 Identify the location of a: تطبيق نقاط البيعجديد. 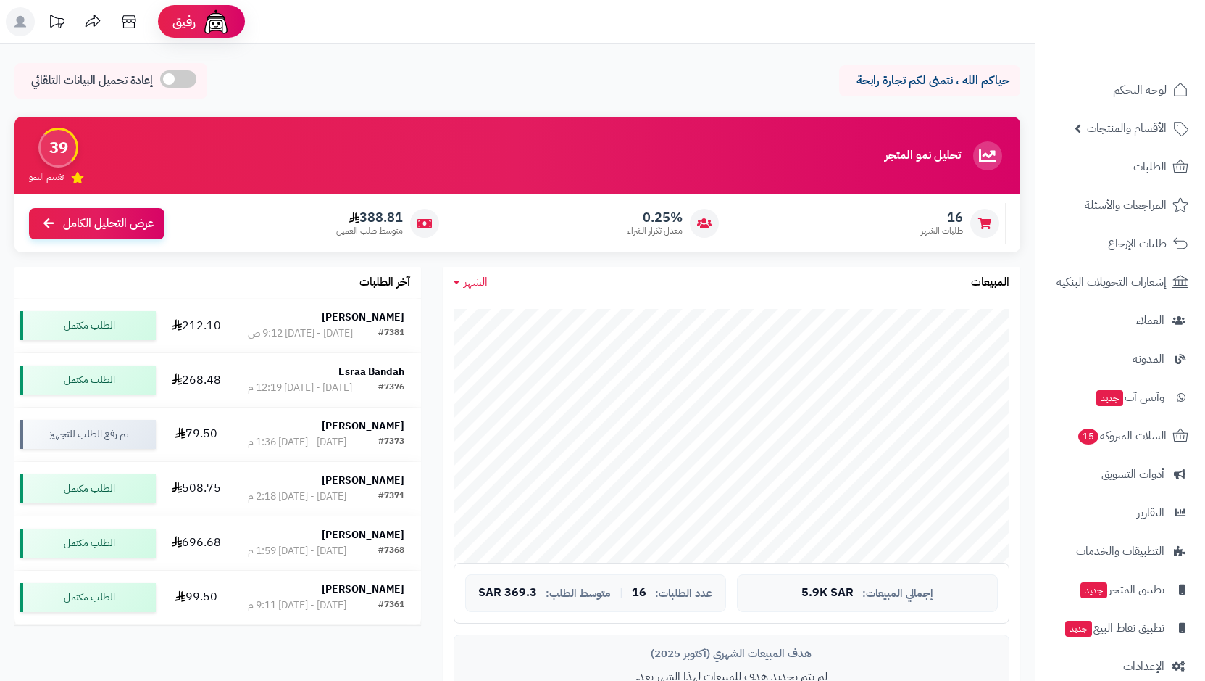
(1120, 628).